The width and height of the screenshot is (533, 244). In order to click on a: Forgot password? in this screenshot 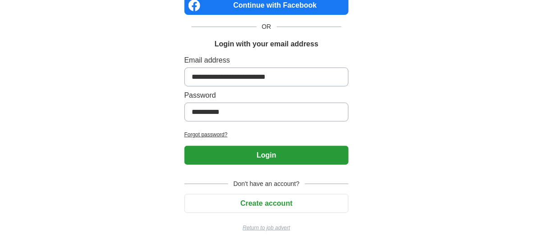, I will do `click(266, 135)`.